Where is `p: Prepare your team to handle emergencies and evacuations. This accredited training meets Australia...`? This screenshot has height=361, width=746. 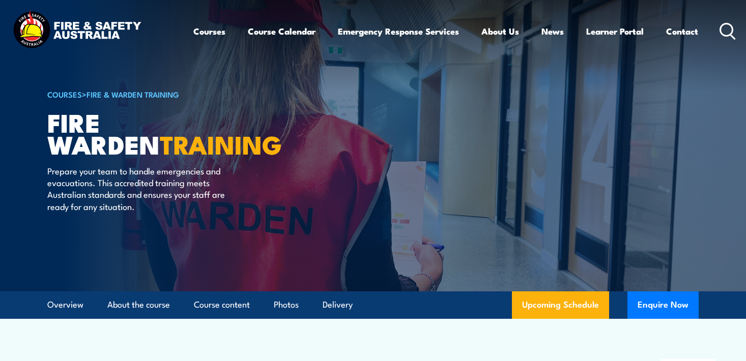
p: Prepare your team to handle emergencies and evacuations. This accredited training meets Australia... is located at coordinates (140, 189).